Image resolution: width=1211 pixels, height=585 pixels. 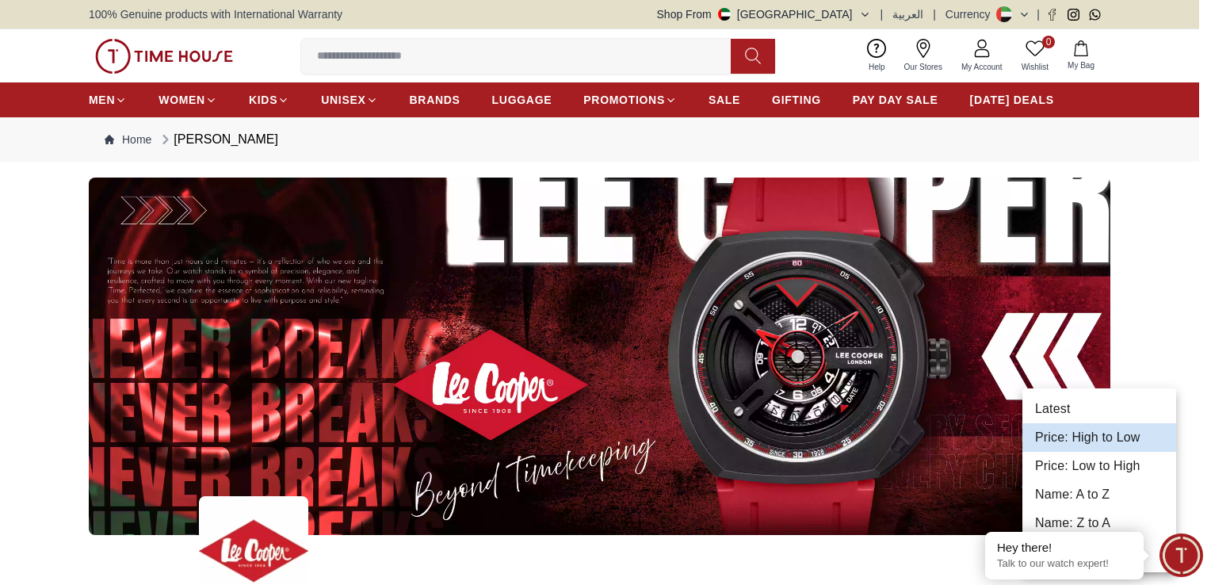 I want to click on div: Hey there!, so click(x=1065, y=548).